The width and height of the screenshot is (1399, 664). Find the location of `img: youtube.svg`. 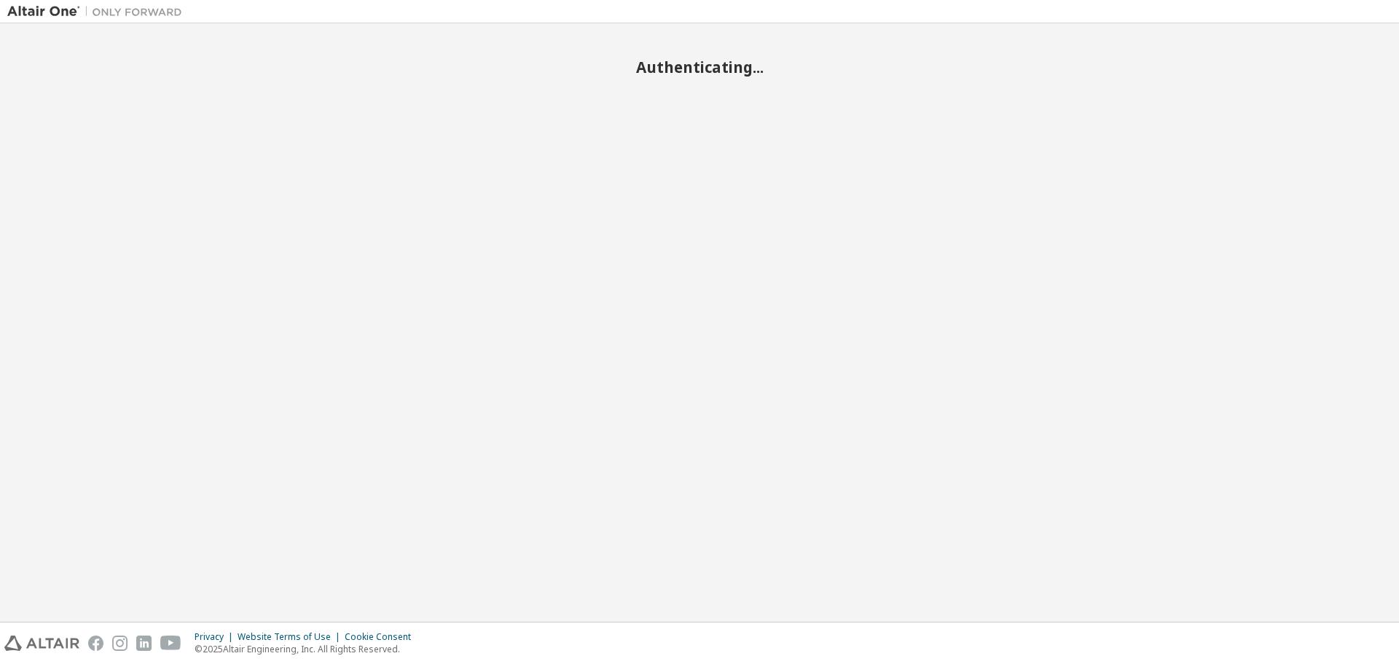

img: youtube.svg is located at coordinates (171, 643).